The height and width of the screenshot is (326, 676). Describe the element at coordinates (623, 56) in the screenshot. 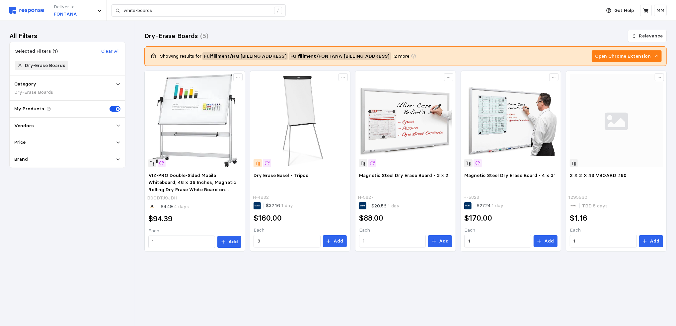

I see `p: Open Chrome Extension` at that location.